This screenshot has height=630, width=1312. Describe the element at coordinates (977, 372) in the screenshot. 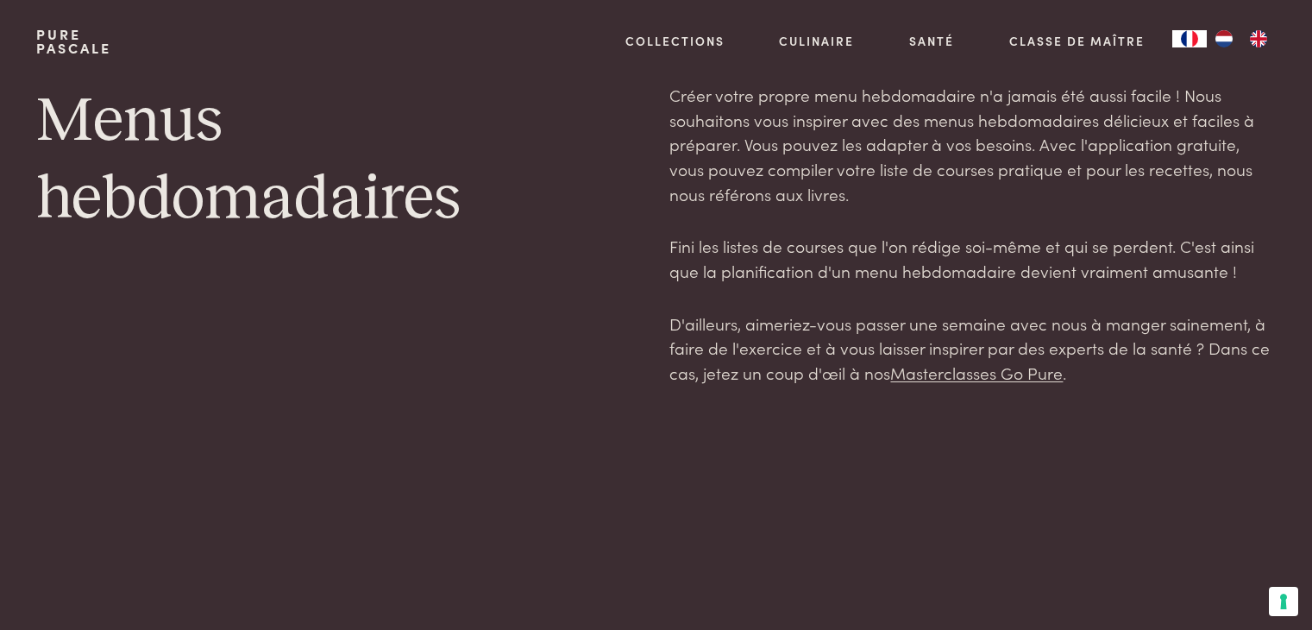

I see `a: Masterclasses Go Pure` at that location.